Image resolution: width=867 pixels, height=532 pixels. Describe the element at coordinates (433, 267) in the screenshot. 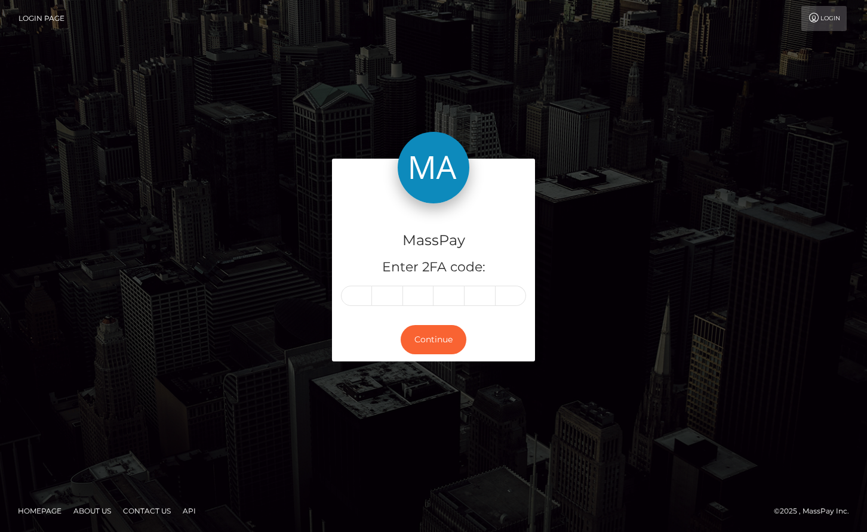

I see `h5: Enter 2FA code:` at that location.